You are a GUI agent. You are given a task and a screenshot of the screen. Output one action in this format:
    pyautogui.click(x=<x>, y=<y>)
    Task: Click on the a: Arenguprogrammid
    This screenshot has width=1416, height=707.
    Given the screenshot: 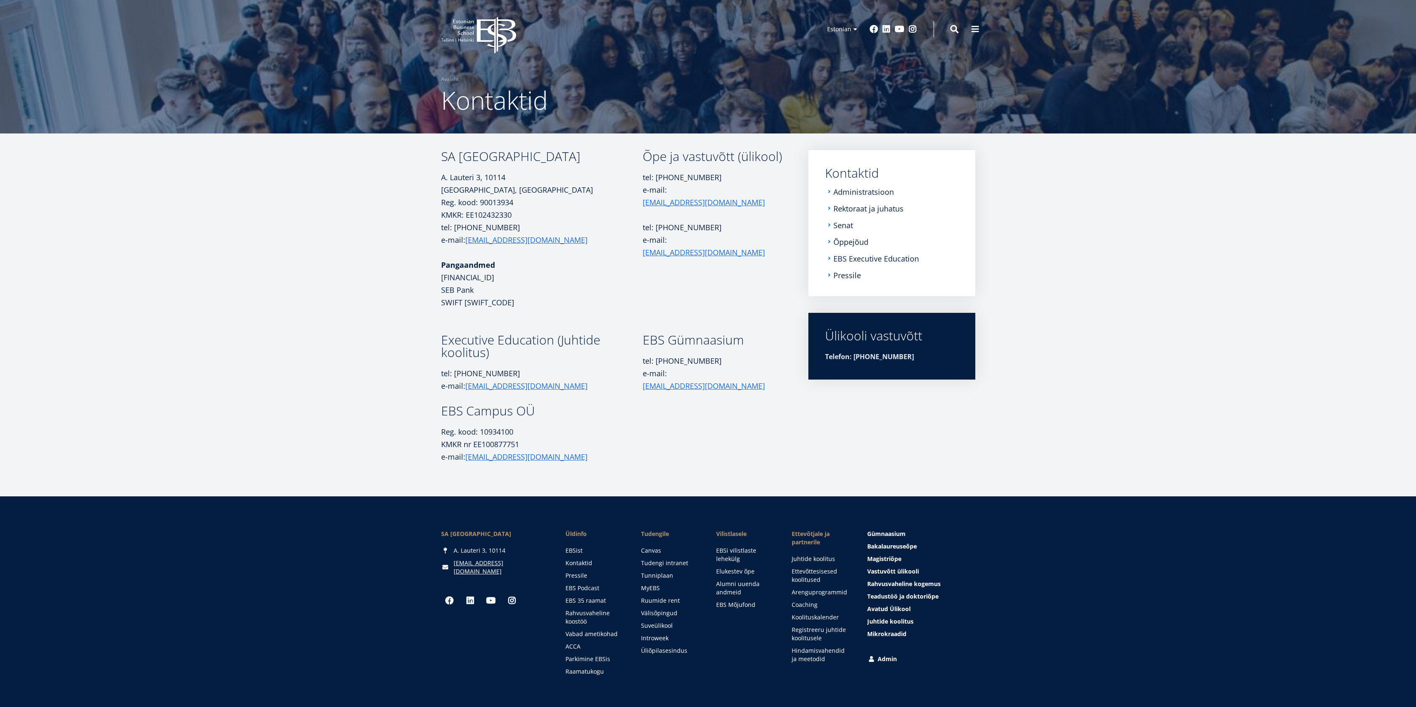 What is the action you would take?
    pyautogui.click(x=821, y=592)
    